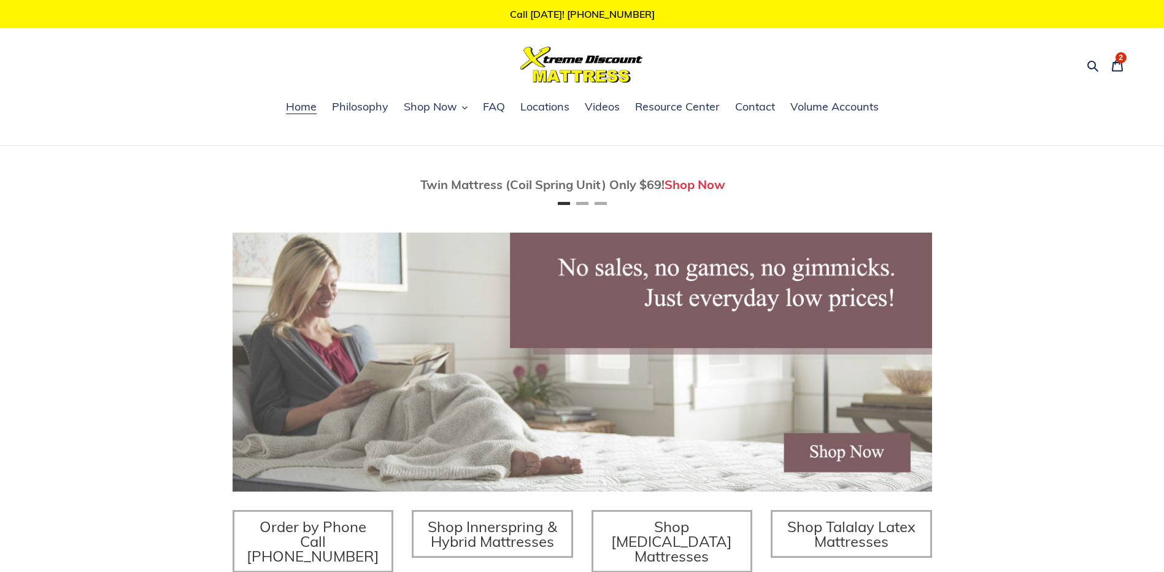  What do you see at coordinates (543, 184) in the screenshot?
I see `span: Twin Mattress (Coil Spring Unit) Only $69!` at bounding box center [543, 184].